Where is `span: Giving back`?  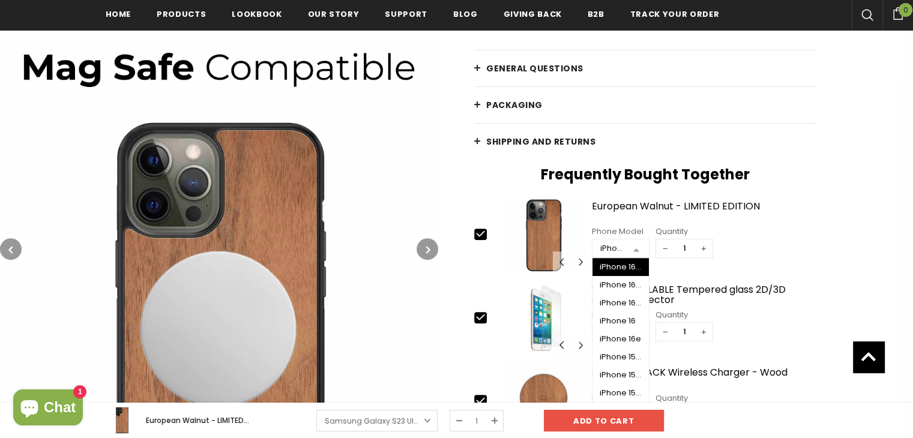
span: Giving back is located at coordinates (533, 14).